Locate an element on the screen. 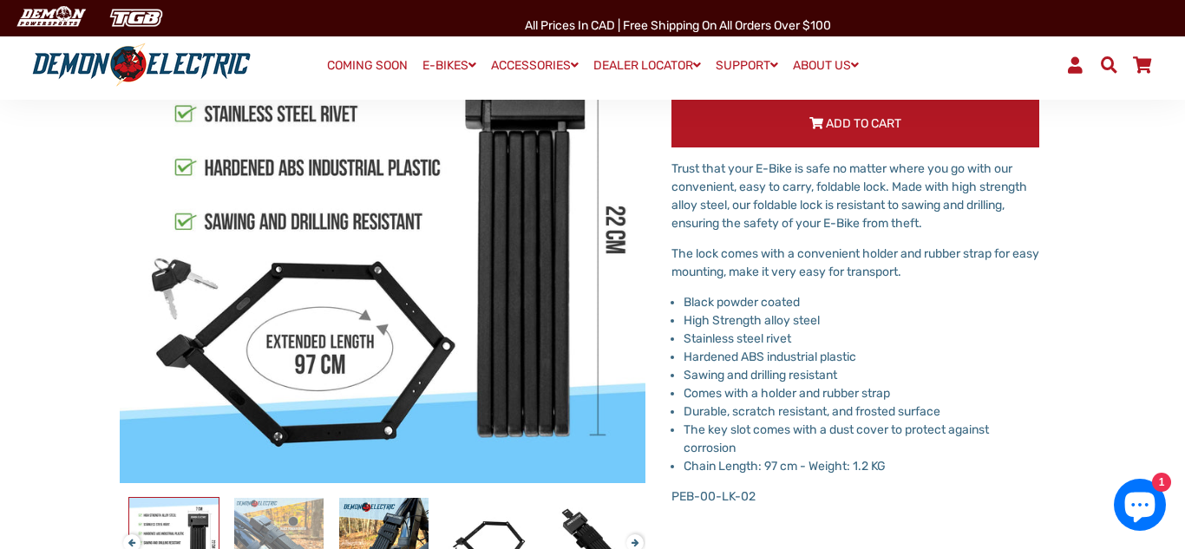 The image size is (1185, 549). p: The lock comes with a convenient holder and rubber strap for easy mounting, make it very easy for... is located at coordinates (855, 263).